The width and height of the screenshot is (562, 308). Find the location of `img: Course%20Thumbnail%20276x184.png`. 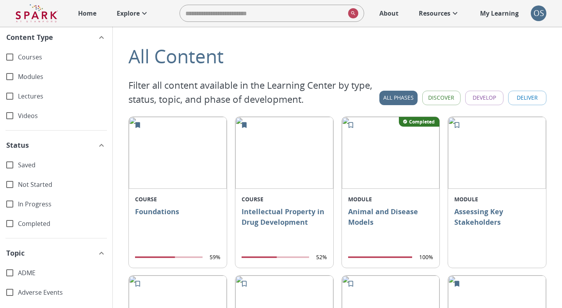

img: Course%20Thumbnail%20276x184.png is located at coordinates (178, 153).